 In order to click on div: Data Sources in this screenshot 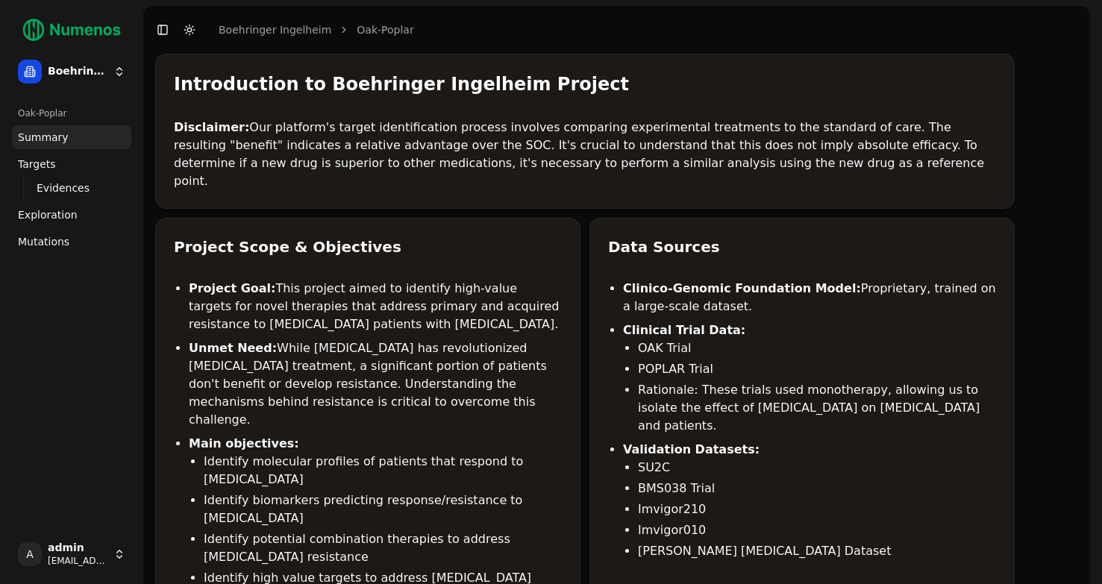, I will do `click(802, 247)`.